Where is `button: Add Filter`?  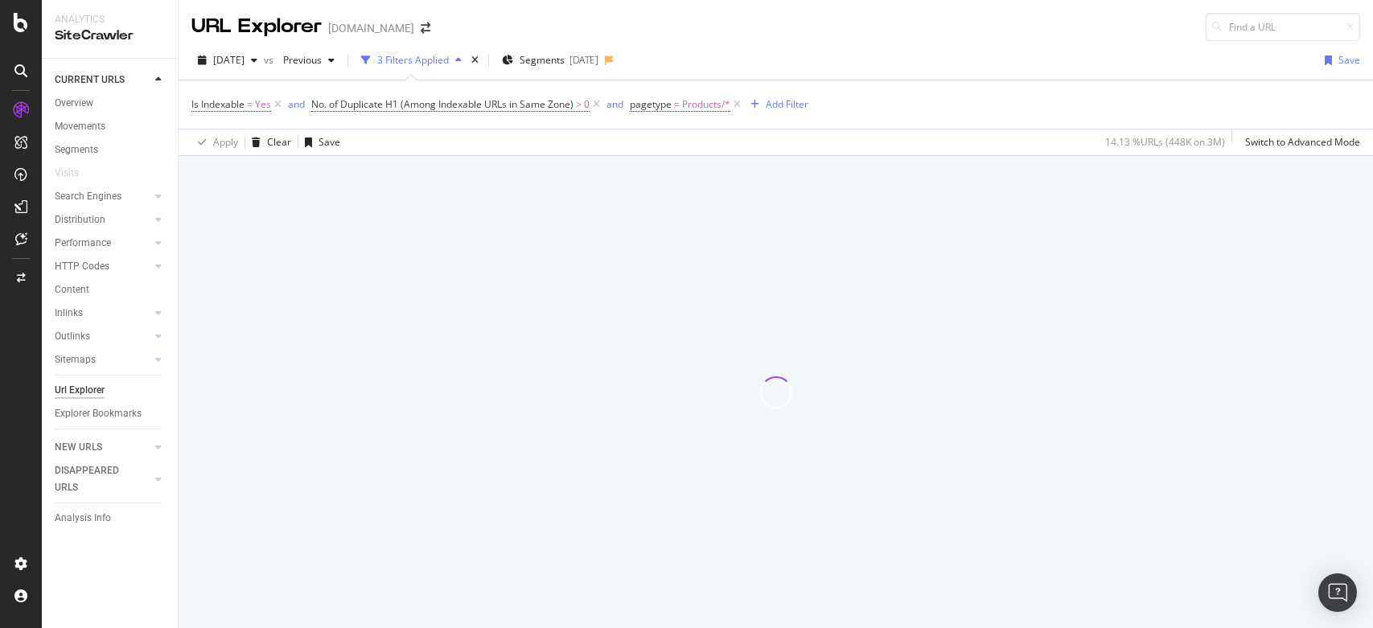 button: Add Filter is located at coordinates (776, 105).